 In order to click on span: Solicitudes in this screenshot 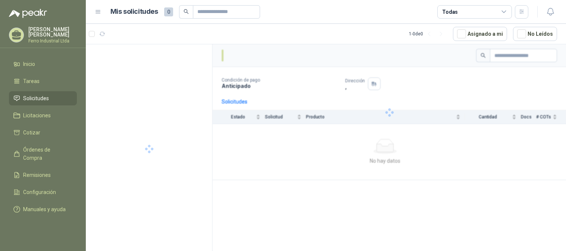, I will do `click(36, 98)`.